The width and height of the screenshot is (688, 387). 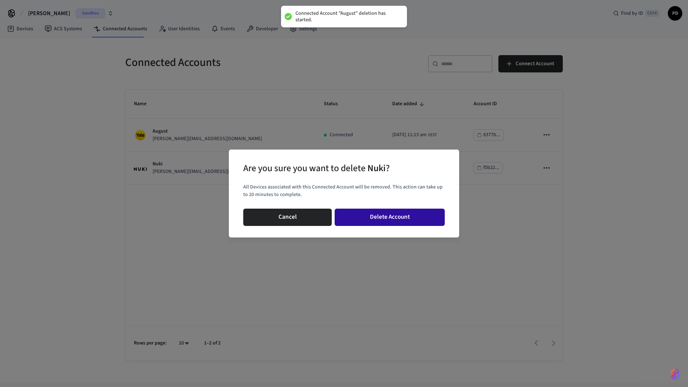 I want to click on div: Connected Account "August" deletion has started., so click(x=348, y=17).